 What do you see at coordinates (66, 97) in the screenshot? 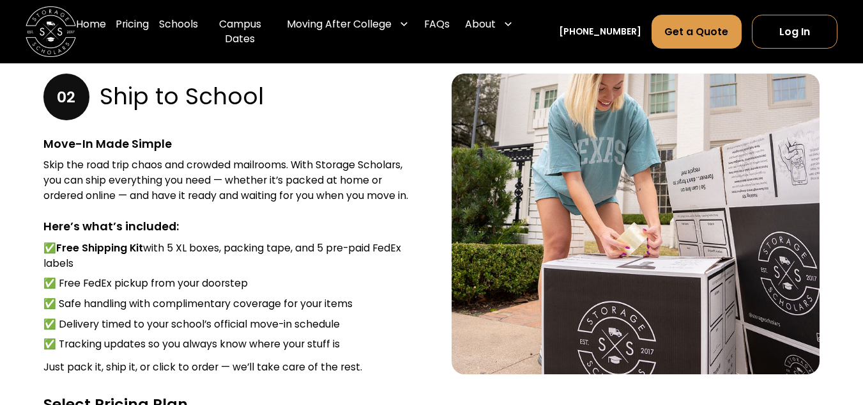
I see `div: 02` at bounding box center [66, 97].